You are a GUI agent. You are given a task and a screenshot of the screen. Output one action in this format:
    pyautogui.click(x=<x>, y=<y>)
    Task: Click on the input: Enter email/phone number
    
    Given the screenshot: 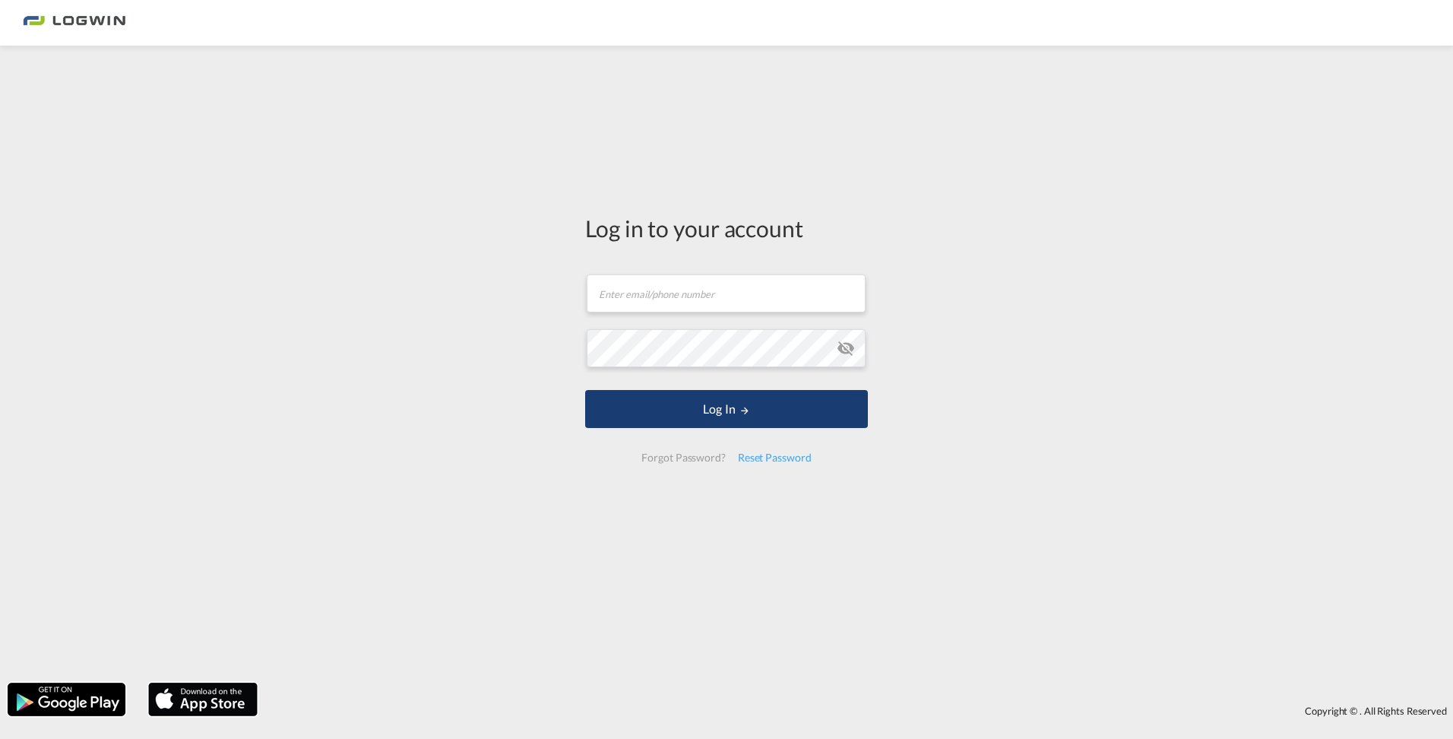 What is the action you would take?
    pyautogui.click(x=726, y=293)
    